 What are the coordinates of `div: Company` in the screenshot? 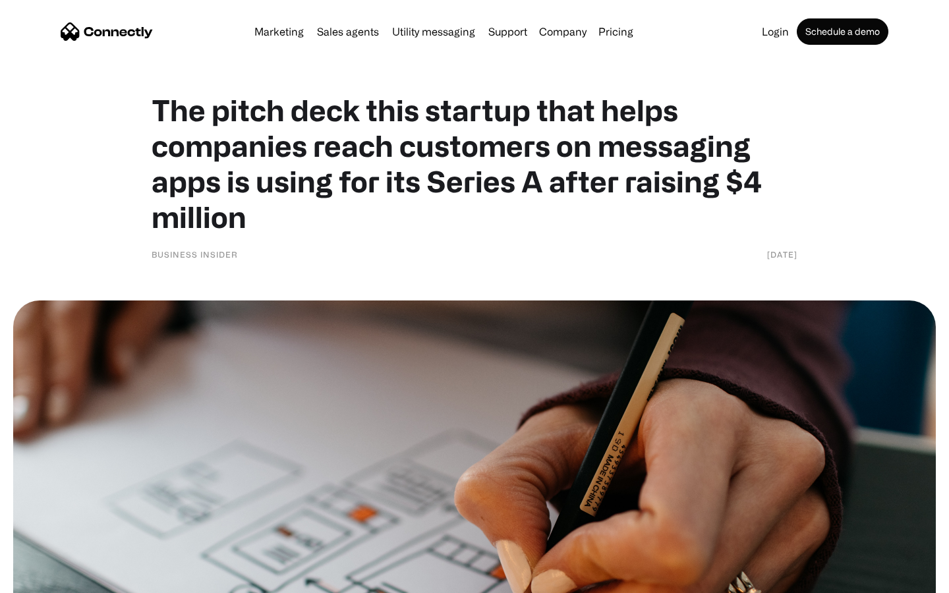 It's located at (563, 32).